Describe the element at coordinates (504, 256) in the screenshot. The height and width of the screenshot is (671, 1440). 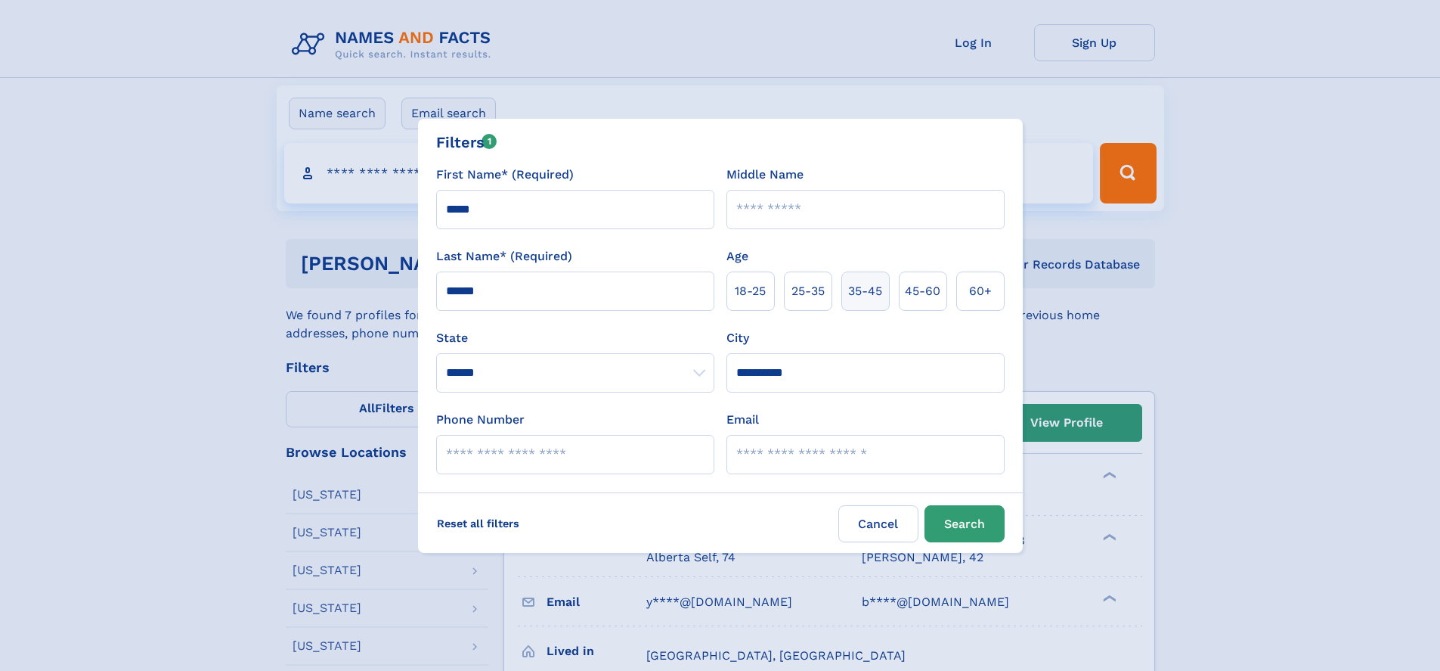
I see `label: Last Name* (Required)` at that location.